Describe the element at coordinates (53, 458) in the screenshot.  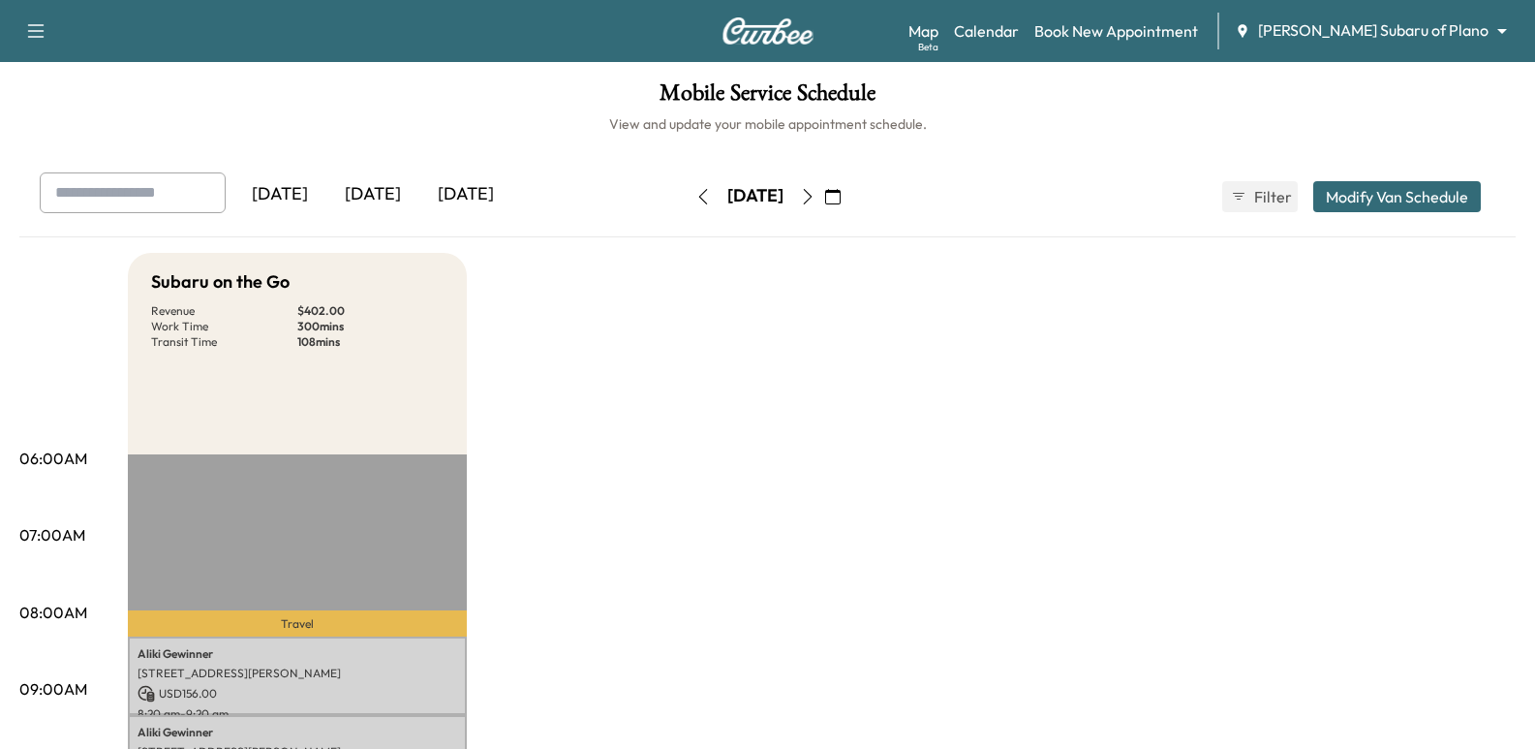
I see `p: 06:00AM` at that location.